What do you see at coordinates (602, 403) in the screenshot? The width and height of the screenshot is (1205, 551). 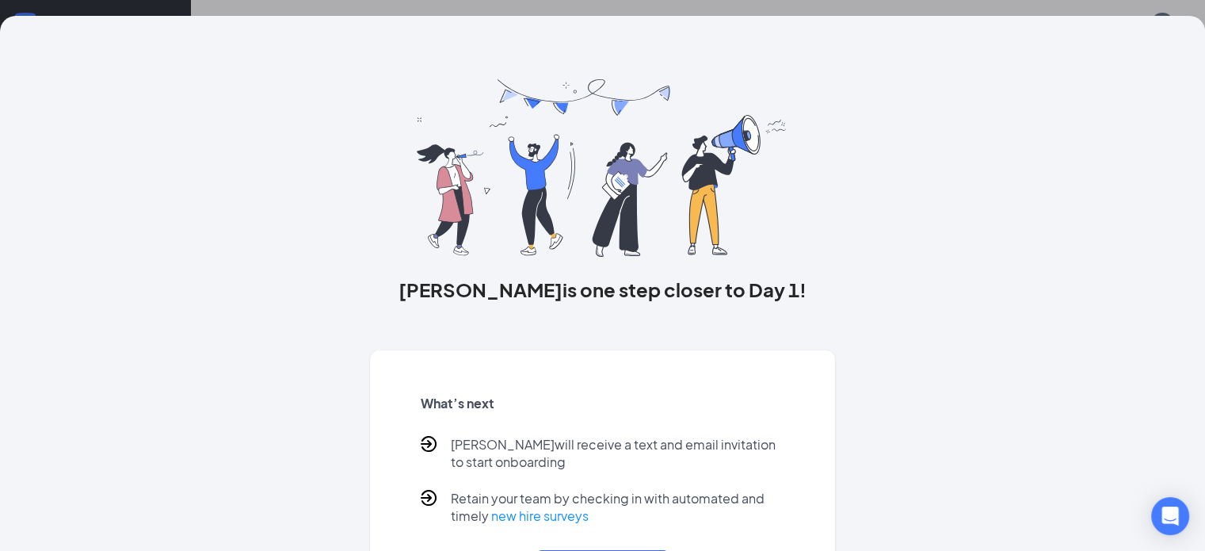 I see `h5: What’s next` at bounding box center [602, 403].